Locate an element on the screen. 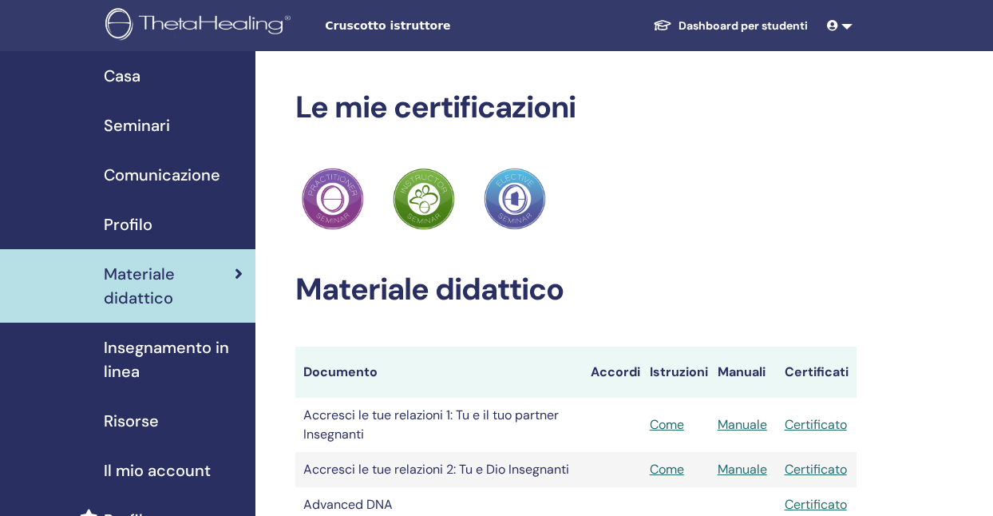  span: Risorse is located at coordinates (131, 421).